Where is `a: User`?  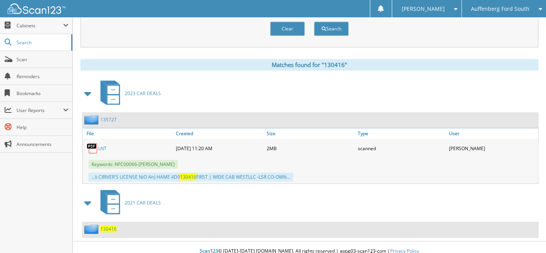 a: User is located at coordinates (492, 133).